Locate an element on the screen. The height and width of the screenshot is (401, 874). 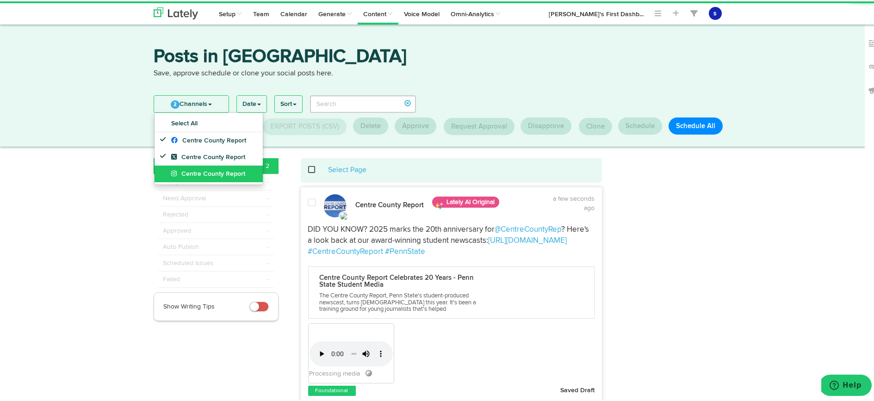
span: DID YOU KNOW? 2025 marks the 20th anniversary for is located at coordinates (401, 228).